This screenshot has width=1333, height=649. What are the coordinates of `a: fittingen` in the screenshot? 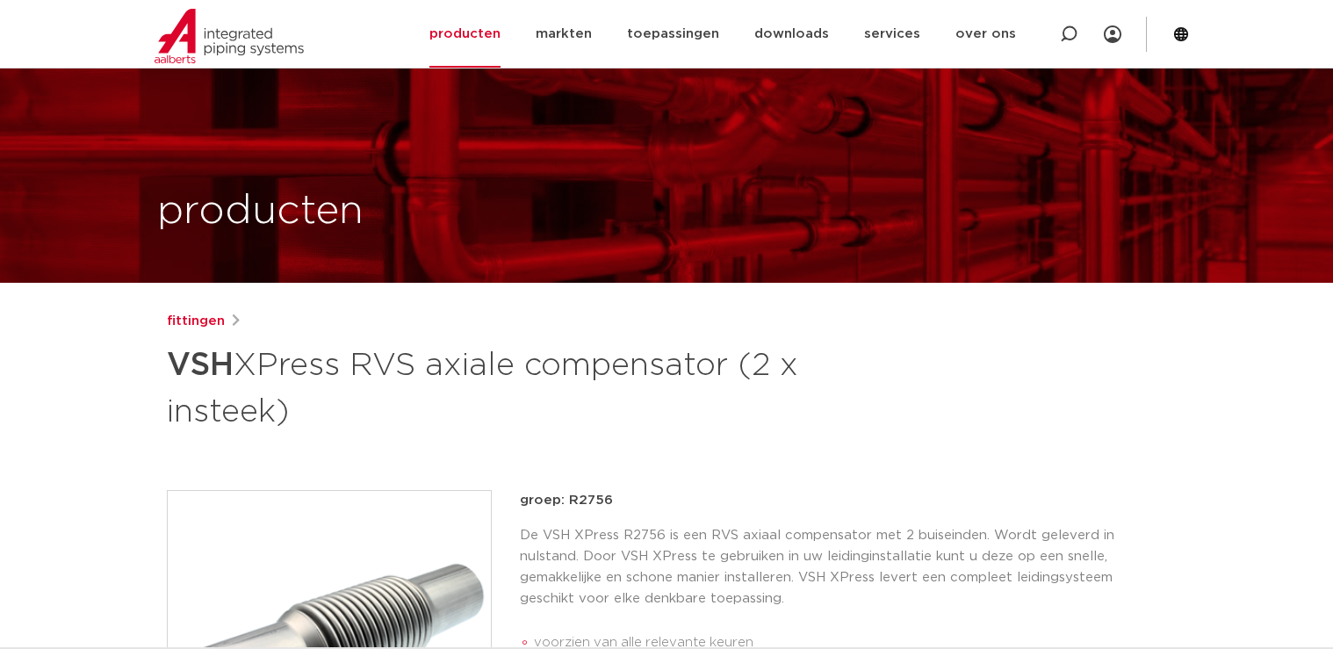 It's located at (196, 321).